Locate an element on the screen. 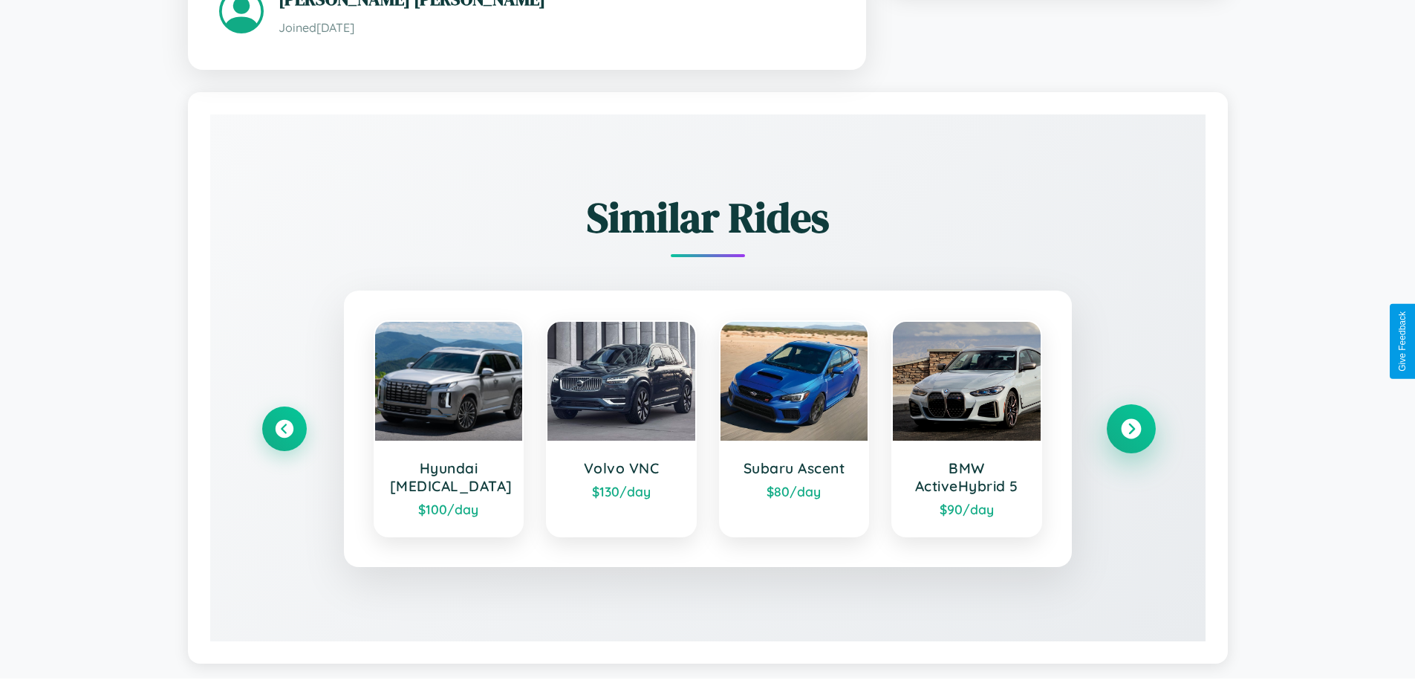 Image resolution: width=1415 pixels, height=683 pixels. a: Subaru Ascent$80/day is located at coordinates (794, 429).